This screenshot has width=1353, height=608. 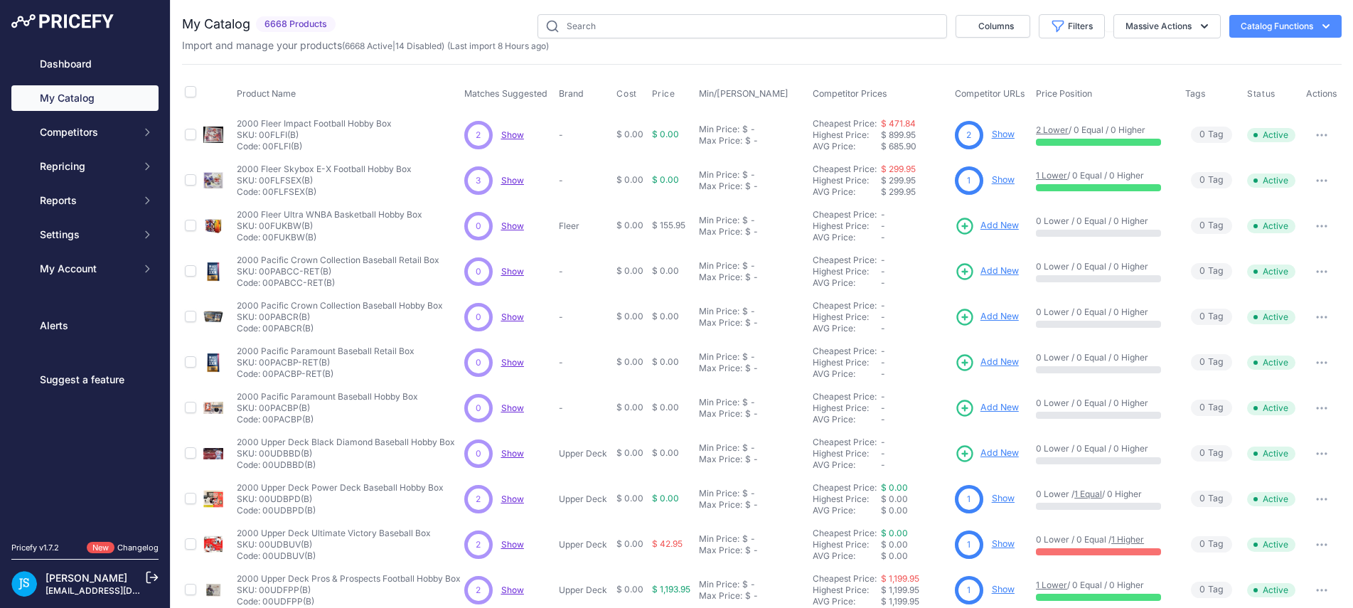 I want to click on span: $ 899.95, so click(x=898, y=134).